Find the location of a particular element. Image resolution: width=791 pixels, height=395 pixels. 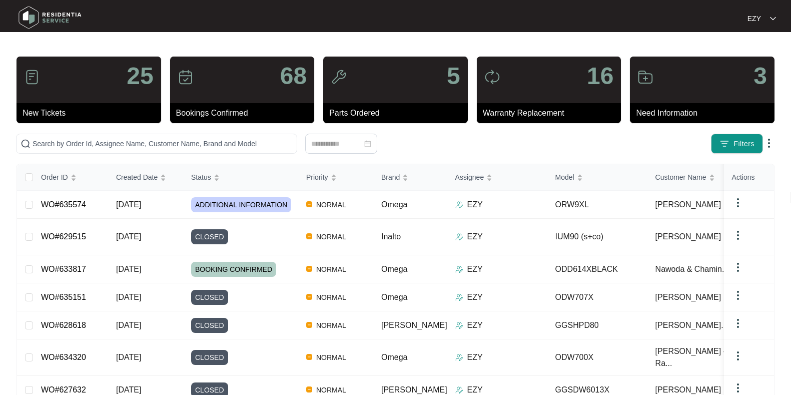

th: Created Date is located at coordinates (146, 177).